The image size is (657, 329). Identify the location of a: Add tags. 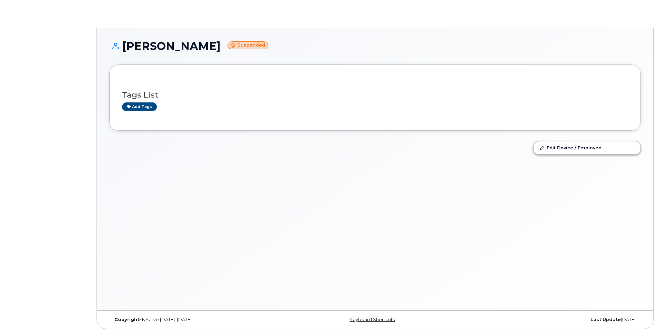
(139, 106).